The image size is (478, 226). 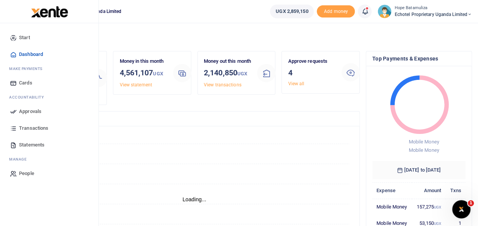 What do you see at coordinates (49, 145) in the screenshot?
I see `a: Statements` at bounding box center [49, 145].